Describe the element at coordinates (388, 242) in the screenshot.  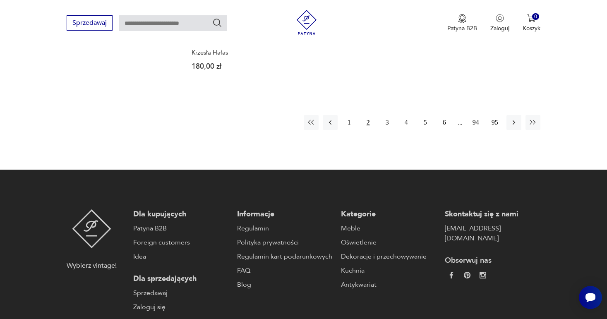
I see `a: Oświetlenie` at that location.